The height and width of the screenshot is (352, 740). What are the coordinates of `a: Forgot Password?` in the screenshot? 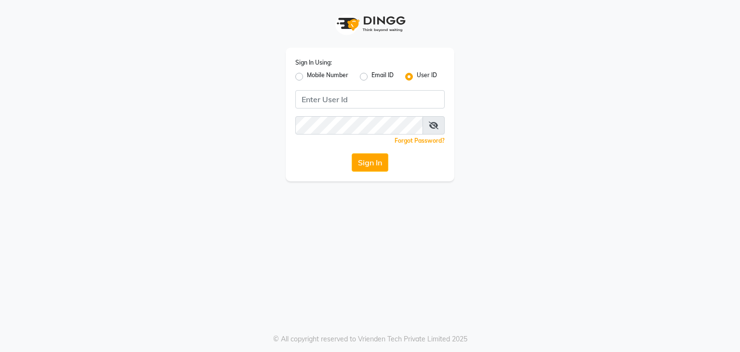 It's located at (420, 140).